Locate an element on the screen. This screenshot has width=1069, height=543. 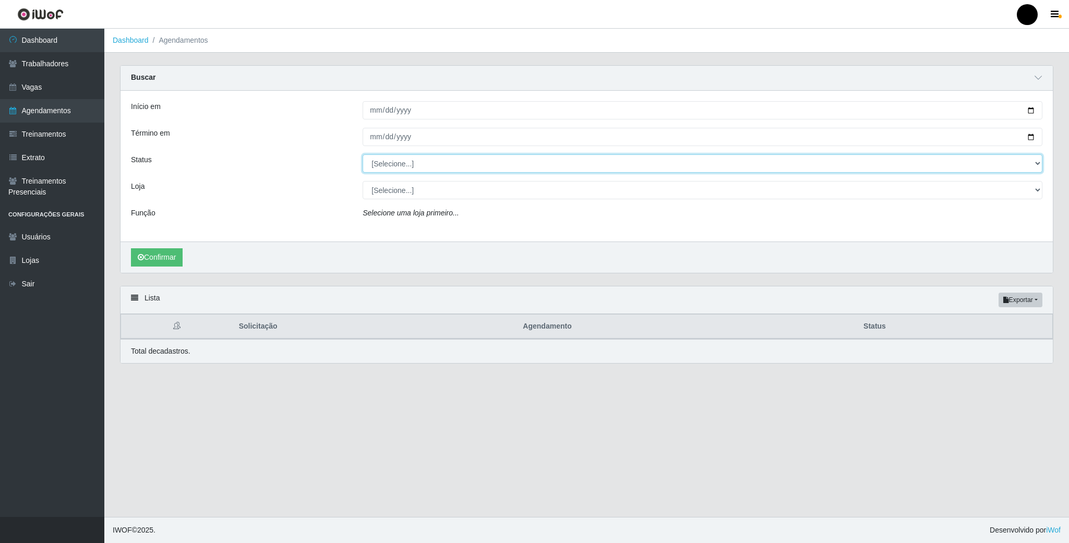
a: Dashboard is located at coordinates (130, 40).